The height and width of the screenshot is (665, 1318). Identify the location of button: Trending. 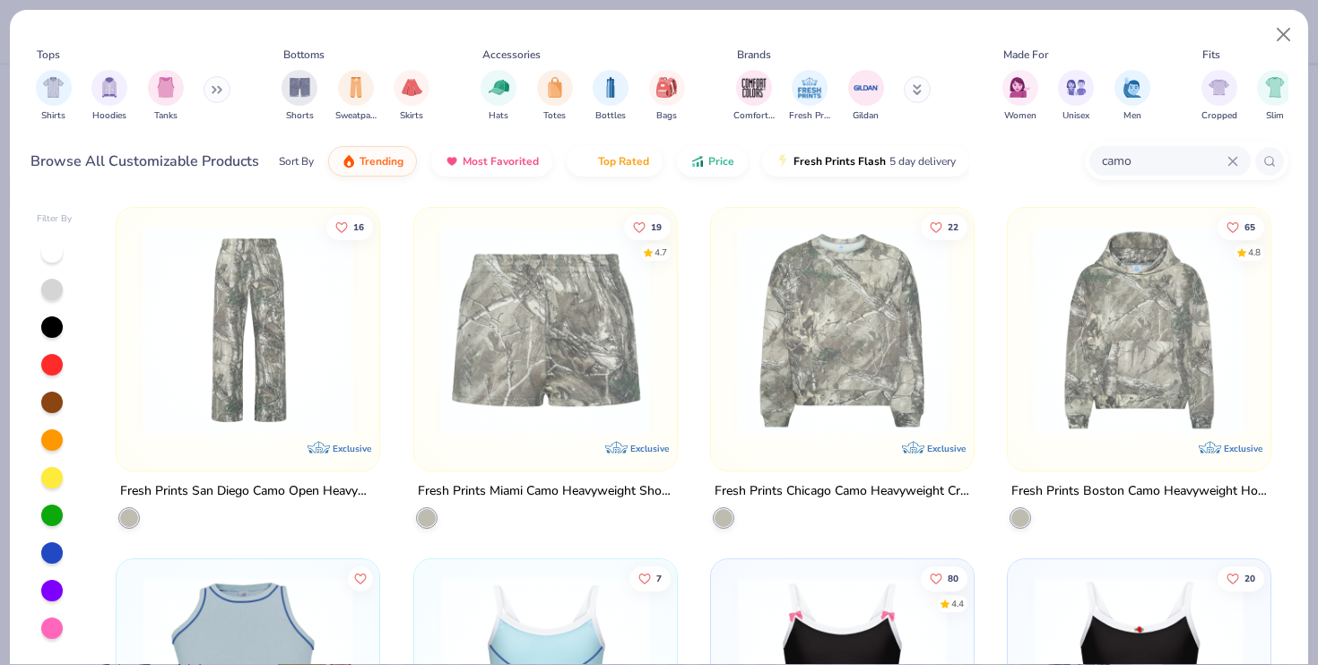
(372, 161).